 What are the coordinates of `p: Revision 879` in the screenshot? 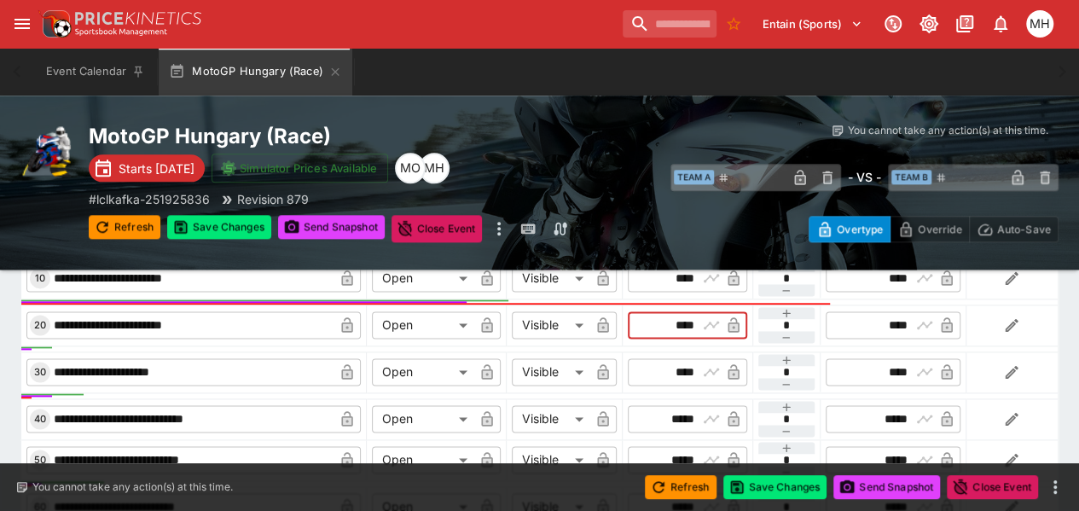 It's located at (273, 199).